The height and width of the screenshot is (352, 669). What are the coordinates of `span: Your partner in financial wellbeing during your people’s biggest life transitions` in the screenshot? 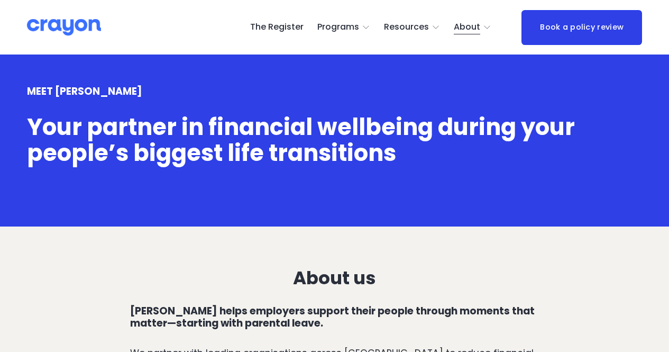 It's located at (303, 140).